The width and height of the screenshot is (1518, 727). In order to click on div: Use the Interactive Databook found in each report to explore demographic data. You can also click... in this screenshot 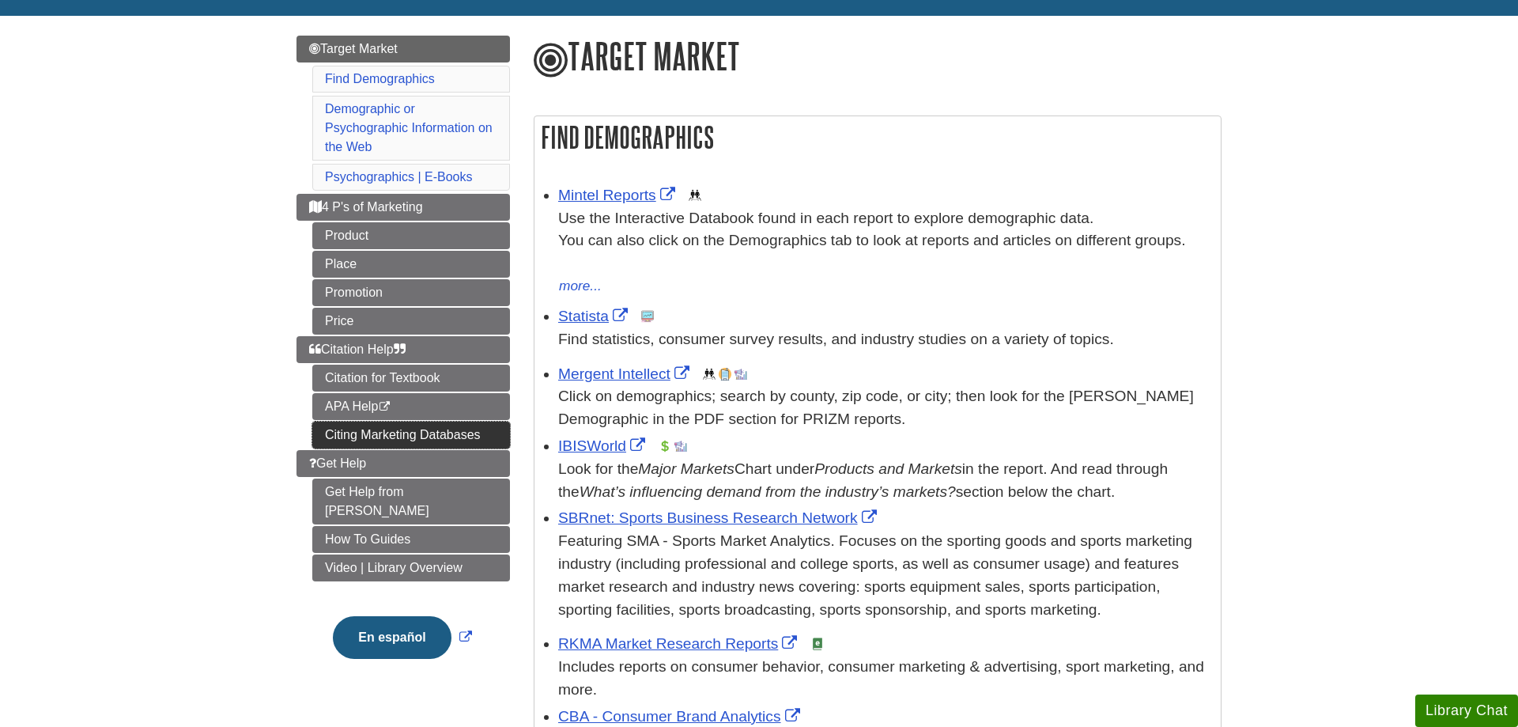, I will do `click(886, 241)`.